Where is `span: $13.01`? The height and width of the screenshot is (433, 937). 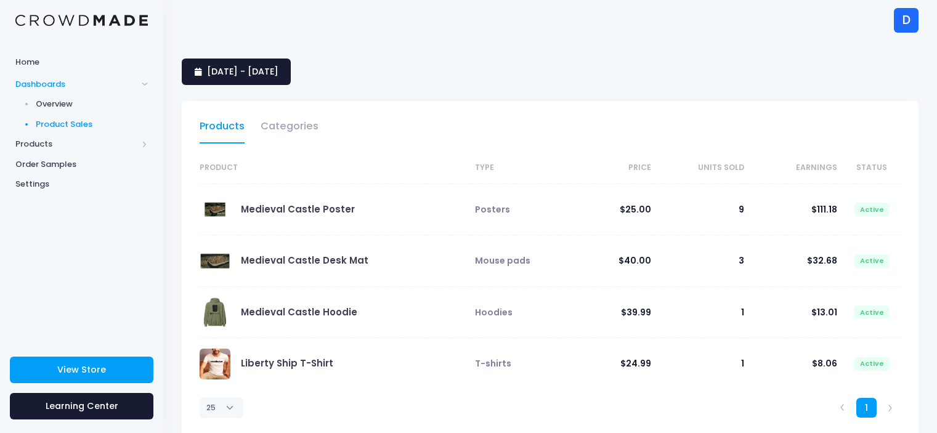
span: $13.01 is located at coordinates (825, 312).